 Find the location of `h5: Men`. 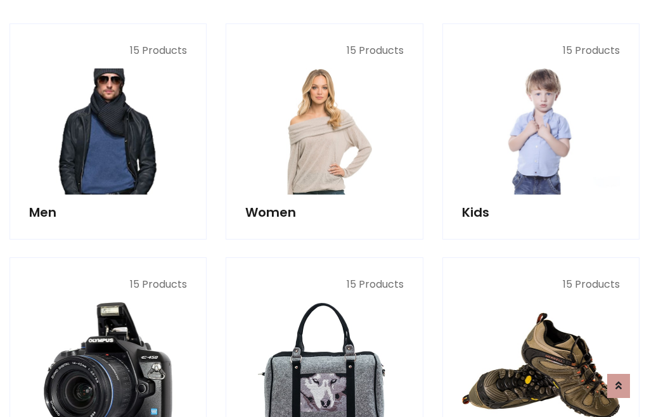

h5: Men is located at coordinates (108, 212).